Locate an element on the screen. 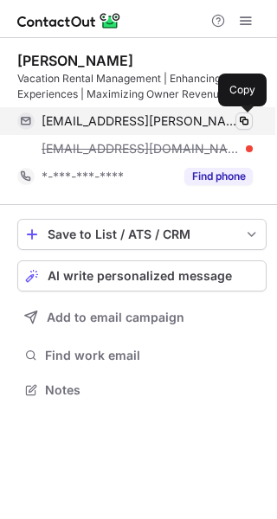  button: Add to email campaign is located at coordinates (142, 318).